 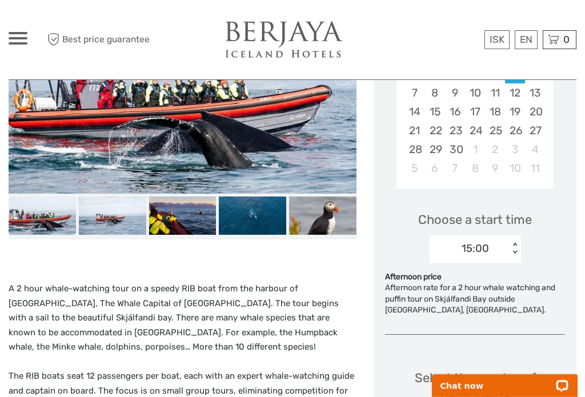 I want to click on div: Choose Thursday, September 11th, 2025, so click(x=495, y=93).